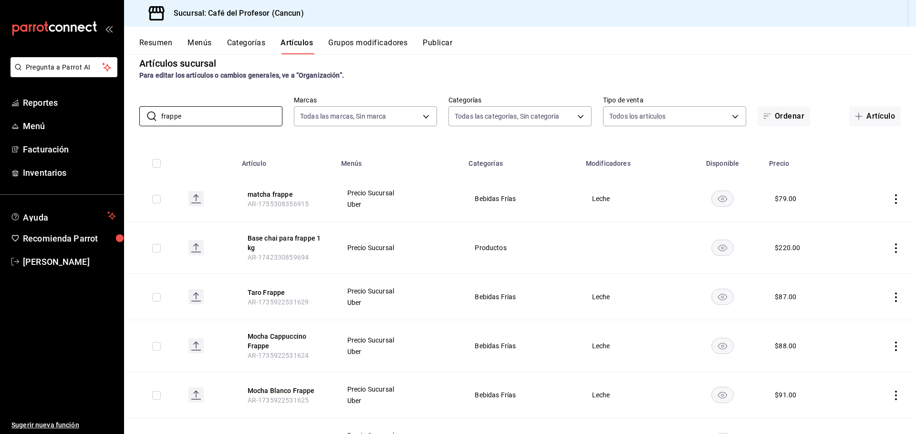  Describe the element at coordinates (69, 238) in the screenshot. I see `span: Recomienda Parrot` at that location.